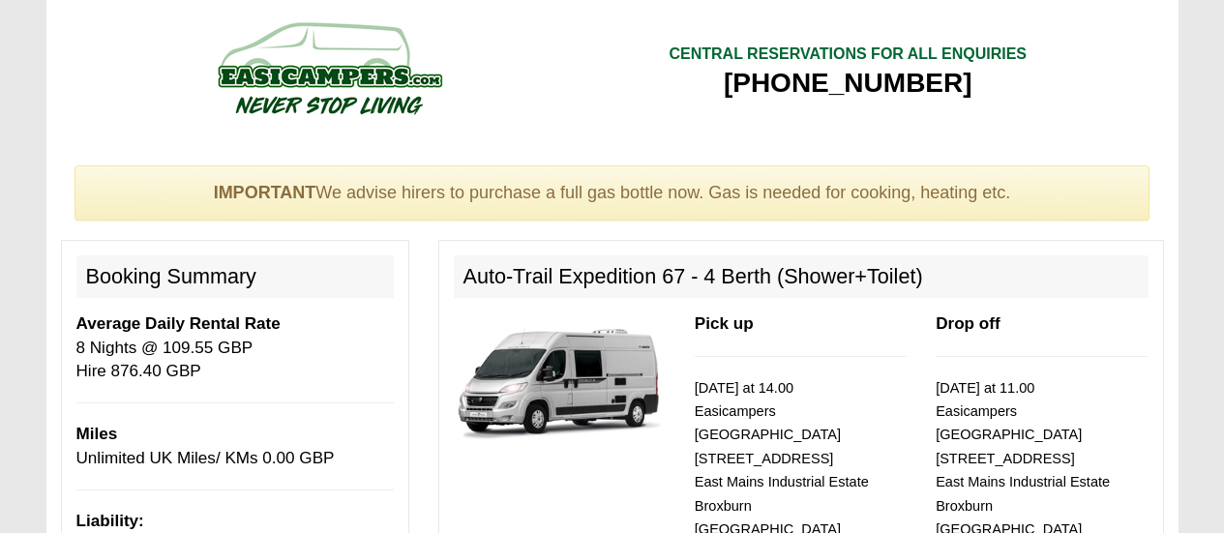  Describe the element at coordinates (110, 521) in the screenshot. I see `b: Liability:` at that location.